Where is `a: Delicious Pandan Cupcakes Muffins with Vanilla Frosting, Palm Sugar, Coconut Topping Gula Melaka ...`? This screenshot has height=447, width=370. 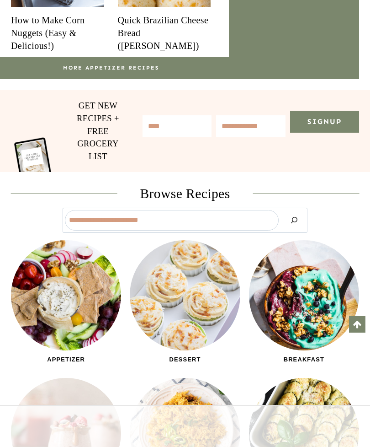
a: Delicious Pandan Cupcakes Muffins with Vanilla Frosting, Palm Sugar, Coconut Topping Gula Melaka ... is located at coordinates (185, 305).